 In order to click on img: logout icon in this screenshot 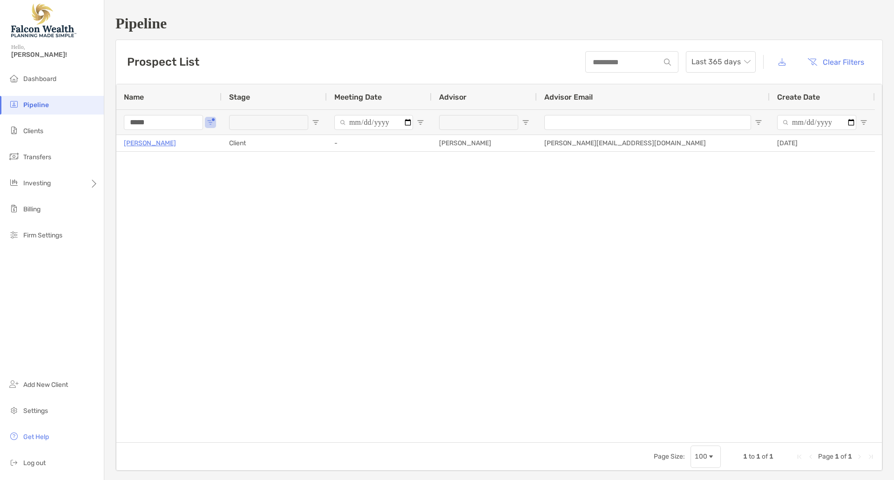, I will do `click(14, 462)`.